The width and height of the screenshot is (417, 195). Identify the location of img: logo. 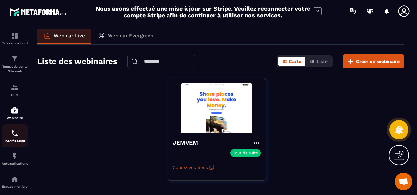
(39, 12).